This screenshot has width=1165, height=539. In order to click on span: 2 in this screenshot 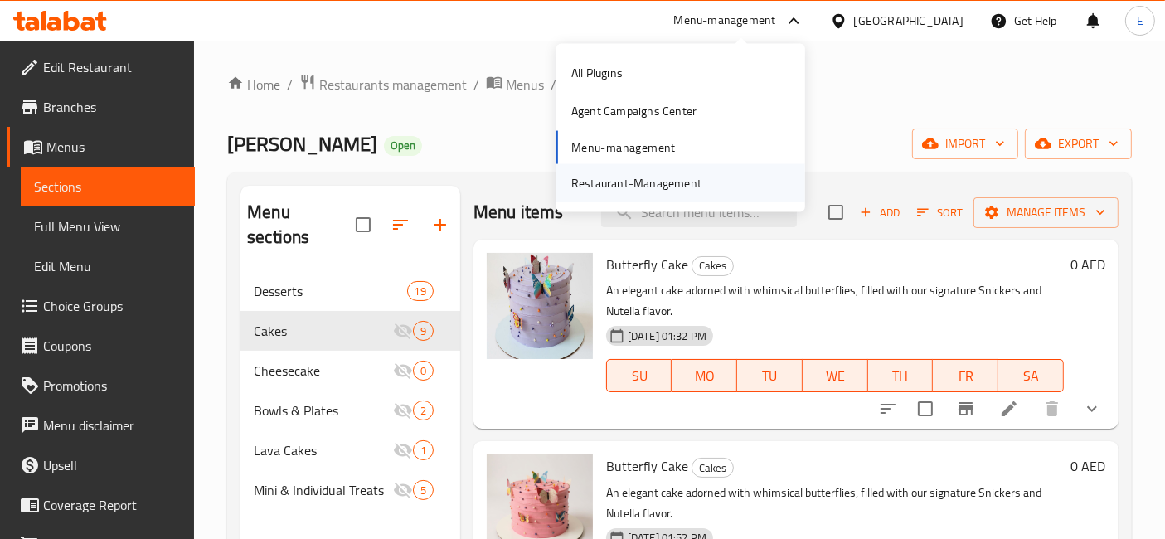, I will do `click(423, 410)`.